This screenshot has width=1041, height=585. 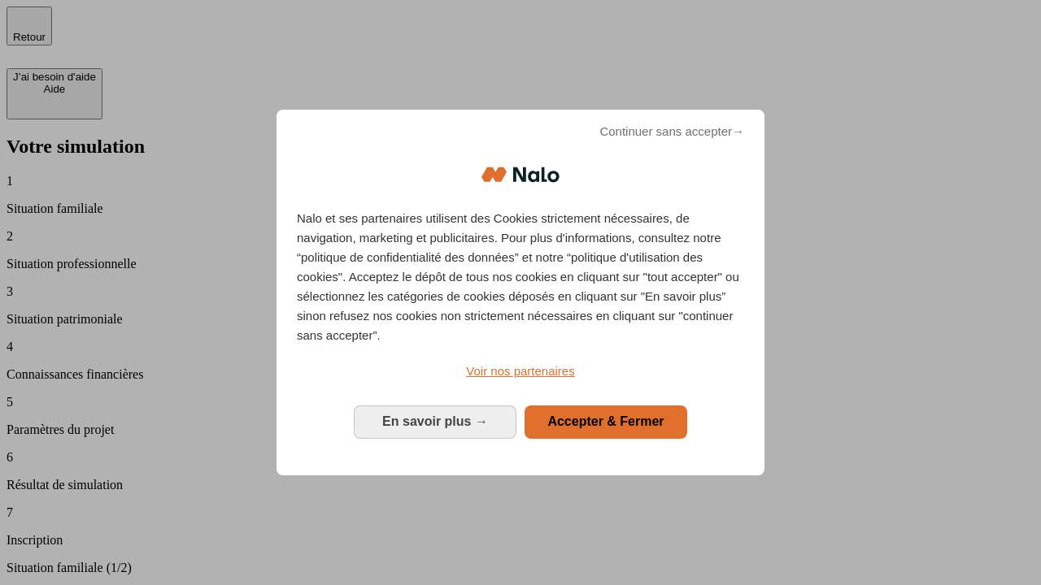 What do you see at coordinates (606, 422) in the screenshot?
I see `button: Accepter & Fermer: Accepter notre traitement des données et fermer` at bounding box center [606, 422].